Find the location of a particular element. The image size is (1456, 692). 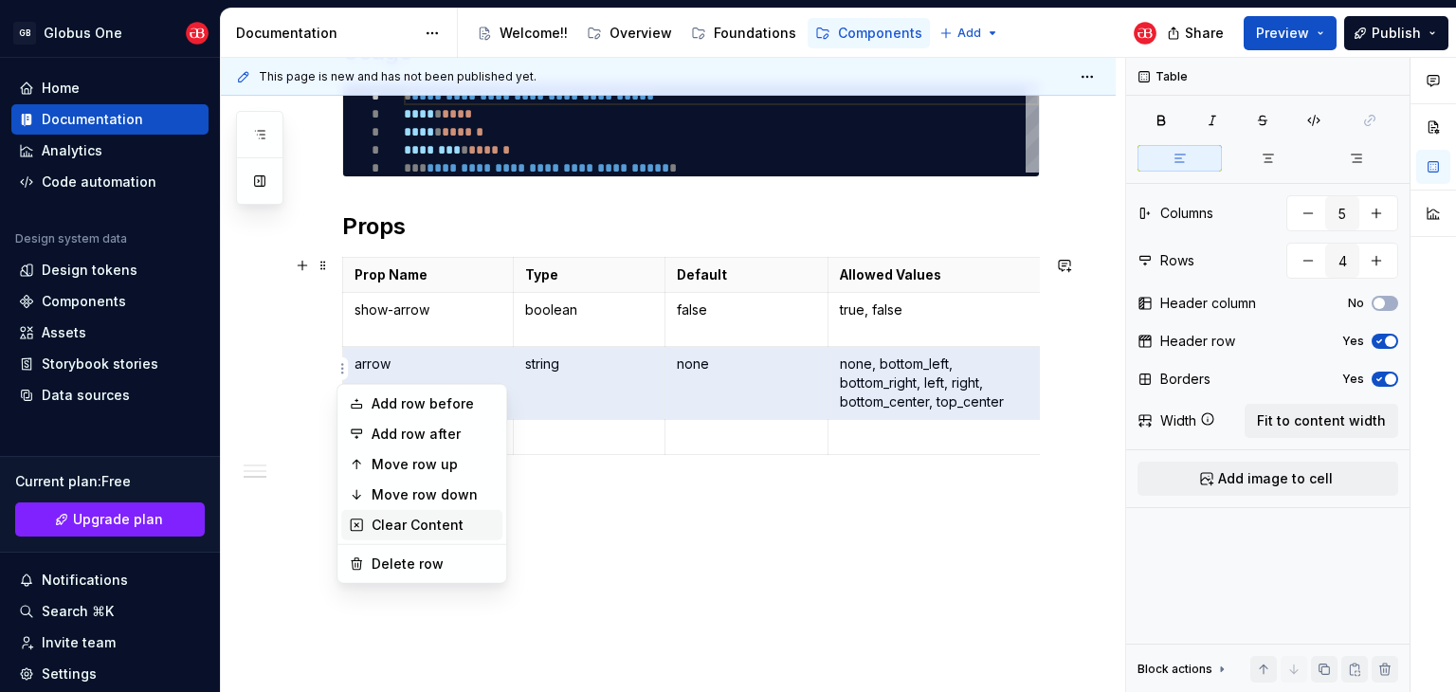

div: Clear Content is located at coordinates (433, 525).